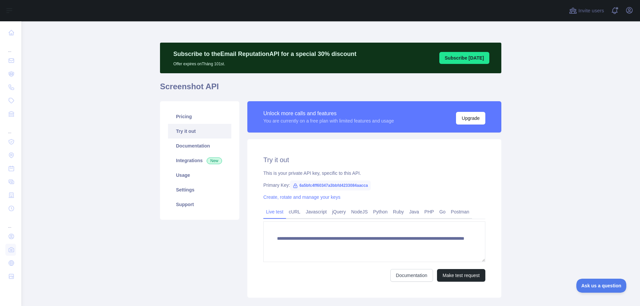 The height and width of the screenshot is (306, 640). I want to click on p: Offer expires on Tháng 10 1st., so click(265, 63).